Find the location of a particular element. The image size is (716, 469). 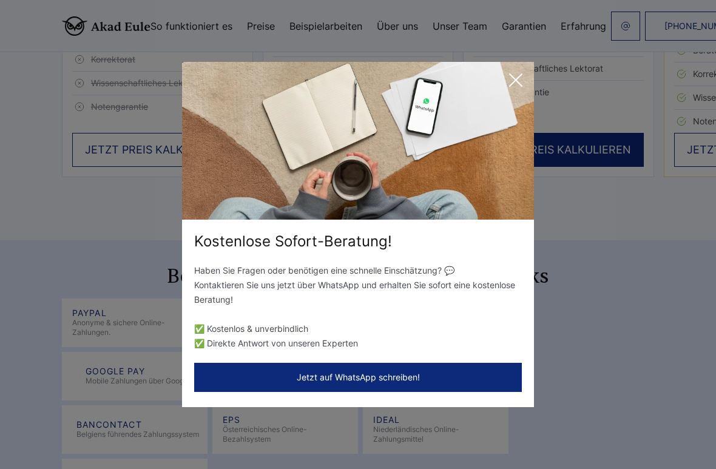

li: ✅ Kostenlos & unverbindlich is located at coordinates (358, 329).